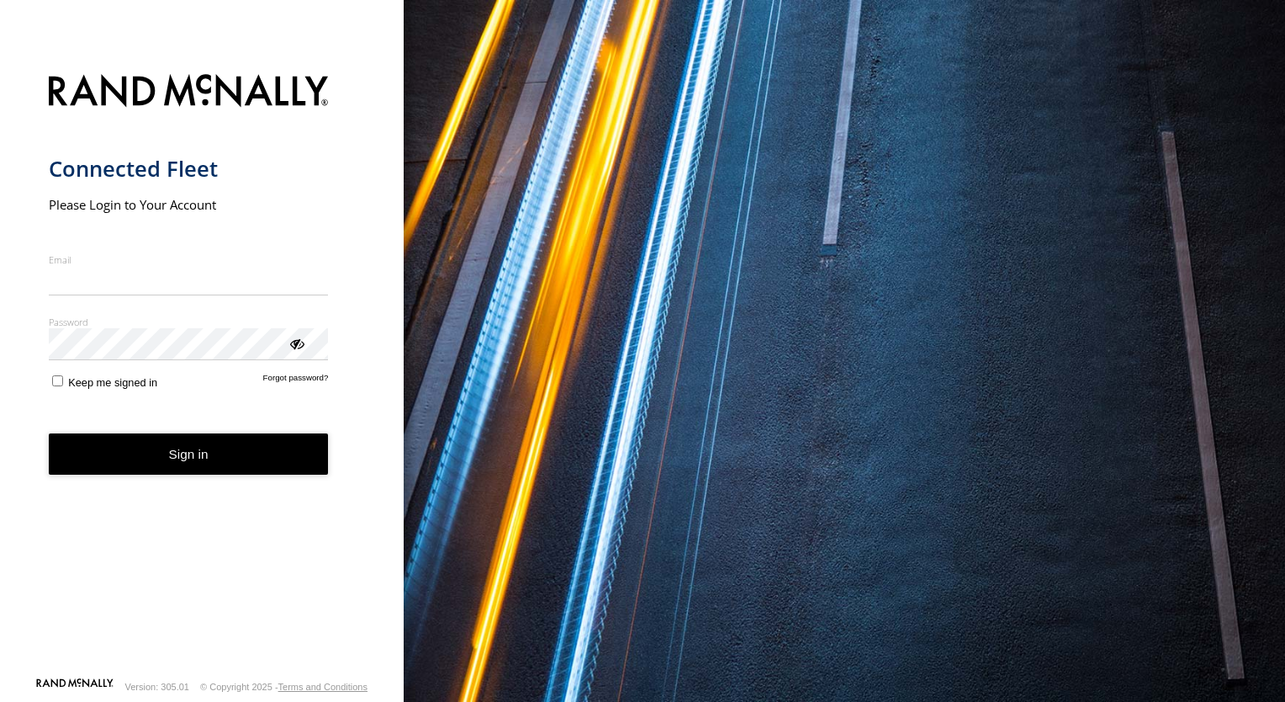  What do you see at coordinates (157, 686) in the screenshot?
I see `div: Version: 305.01` at bounding box center [157, 686].